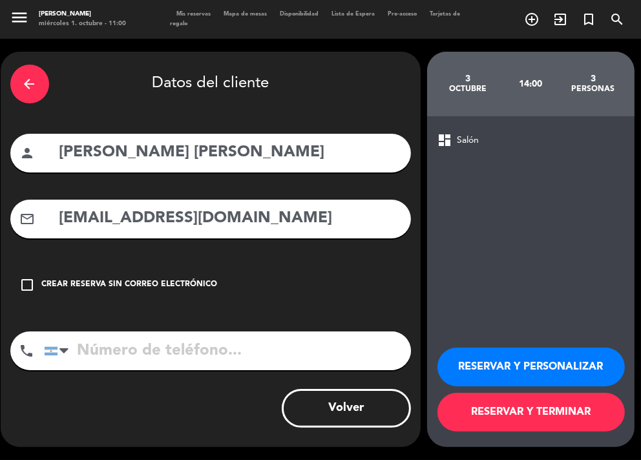 The height and width of the screenshot is (460, 641). I want to click on span: Disponibilidad, so click(299, 14).